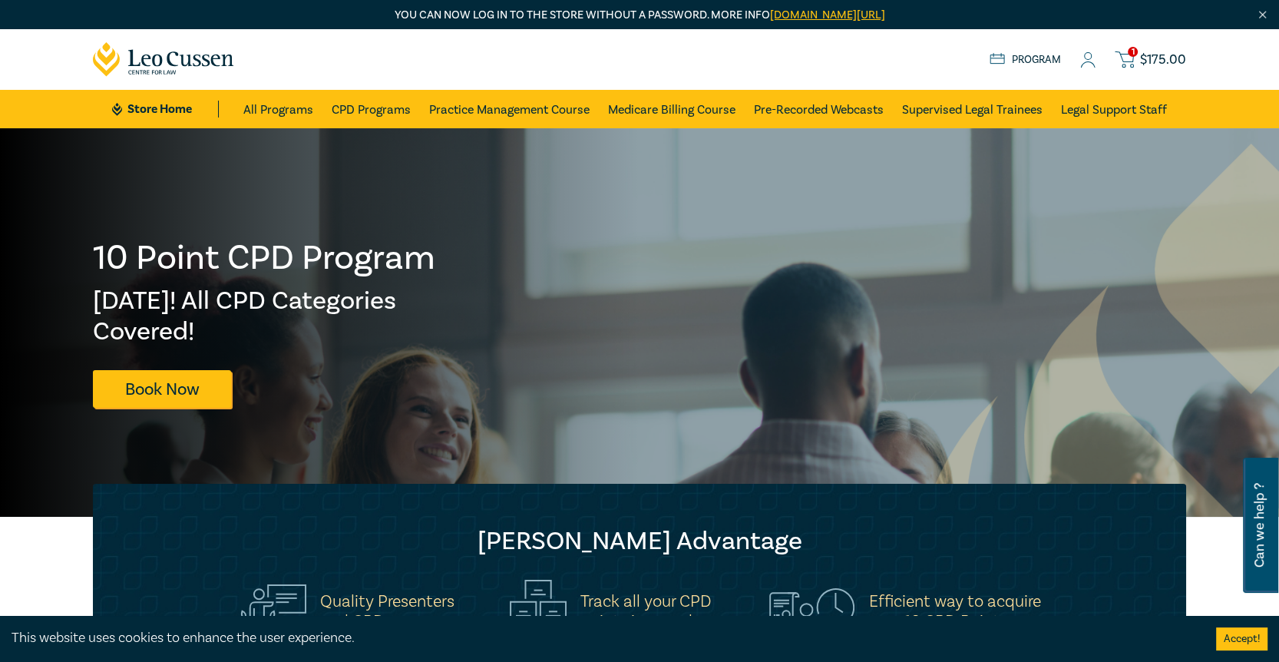 Image resolution: width=1279 pixels, height=662 pixels. I want to click on a: All Programs, so click(278, 109).